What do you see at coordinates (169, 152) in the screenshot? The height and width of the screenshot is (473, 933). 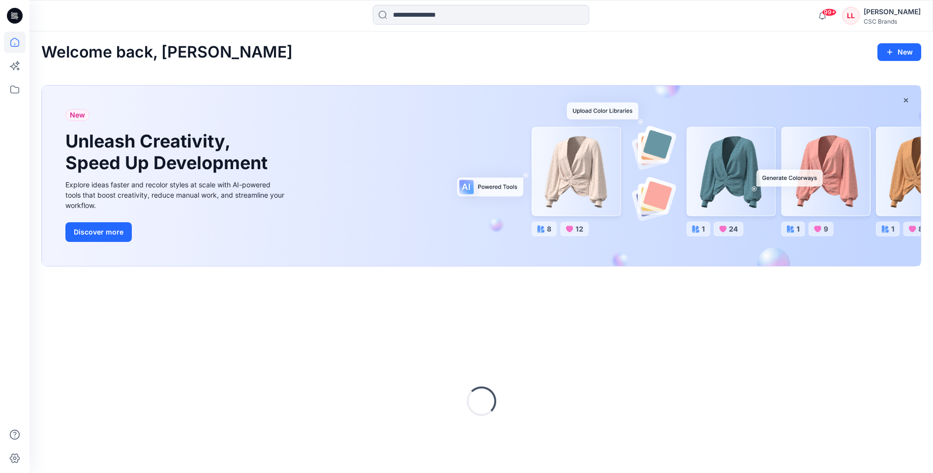 I see `h1: Unleash Creativity, Speed Up Development` at bounding box center [169, 152].